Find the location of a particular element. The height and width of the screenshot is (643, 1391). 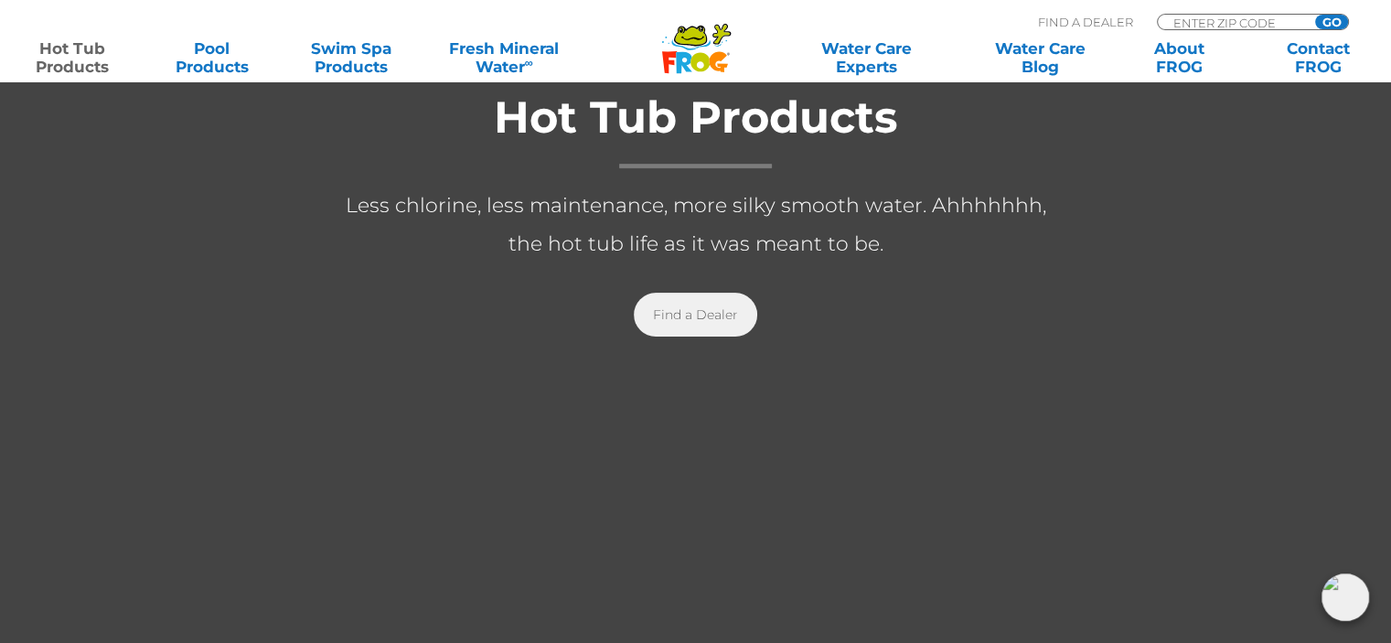

a: Water CareExperts is located at coordinates (866, 58).